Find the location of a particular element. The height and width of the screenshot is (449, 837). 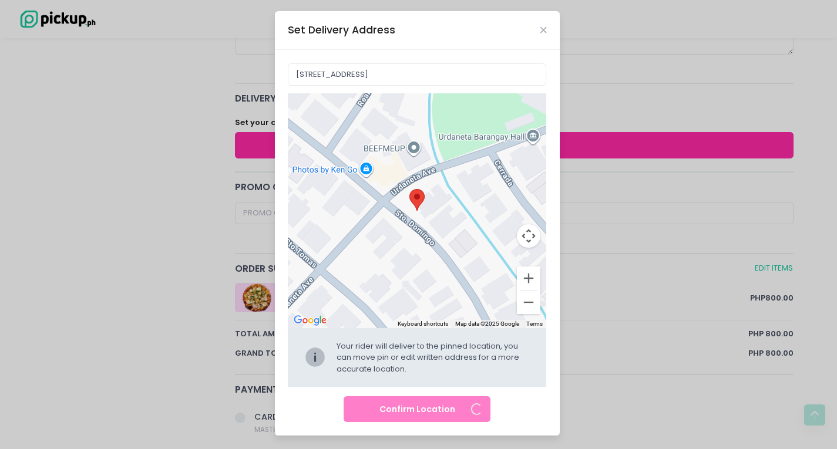

button: Keyboard shortcuts is located at coordinates (423, 324).